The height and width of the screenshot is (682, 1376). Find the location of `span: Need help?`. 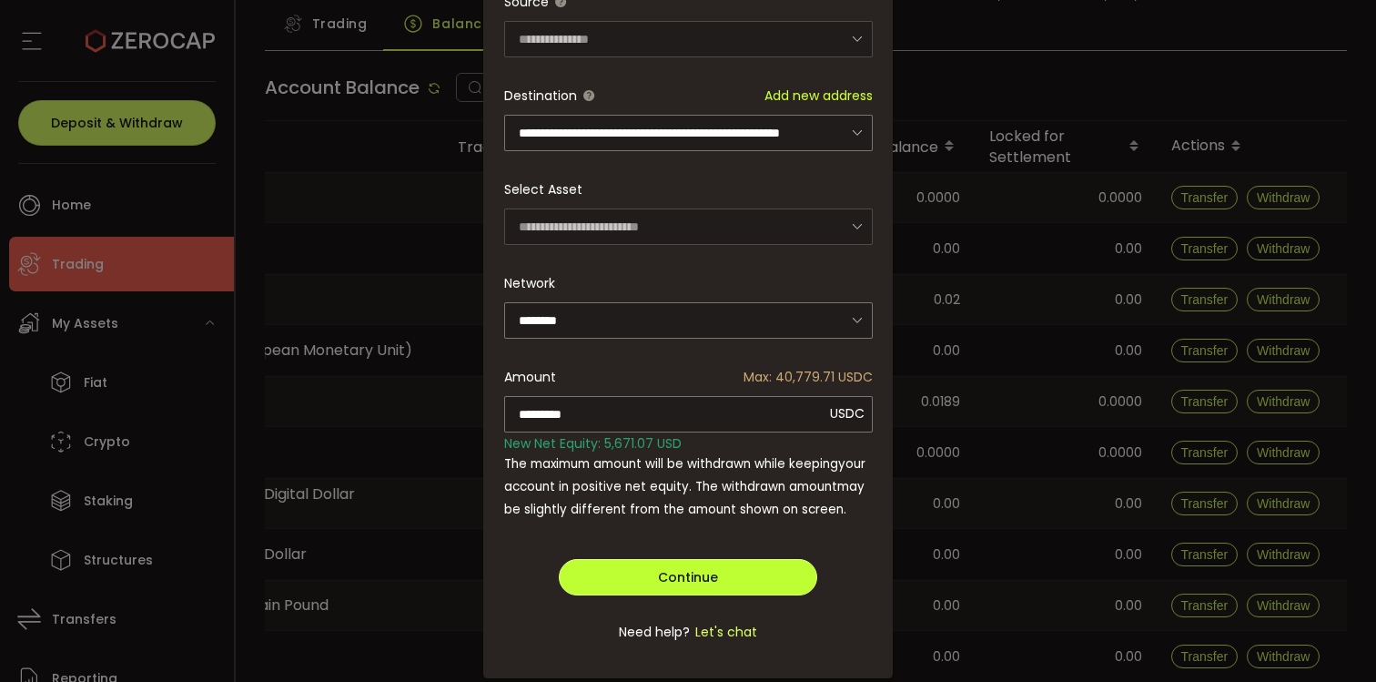

span: Need help? is located at coordinates (654, 632).